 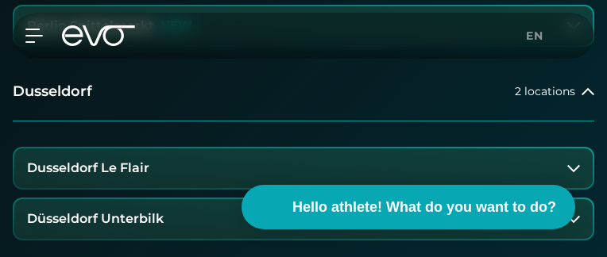 I want to click on a: En, so click(x=539, y=36).